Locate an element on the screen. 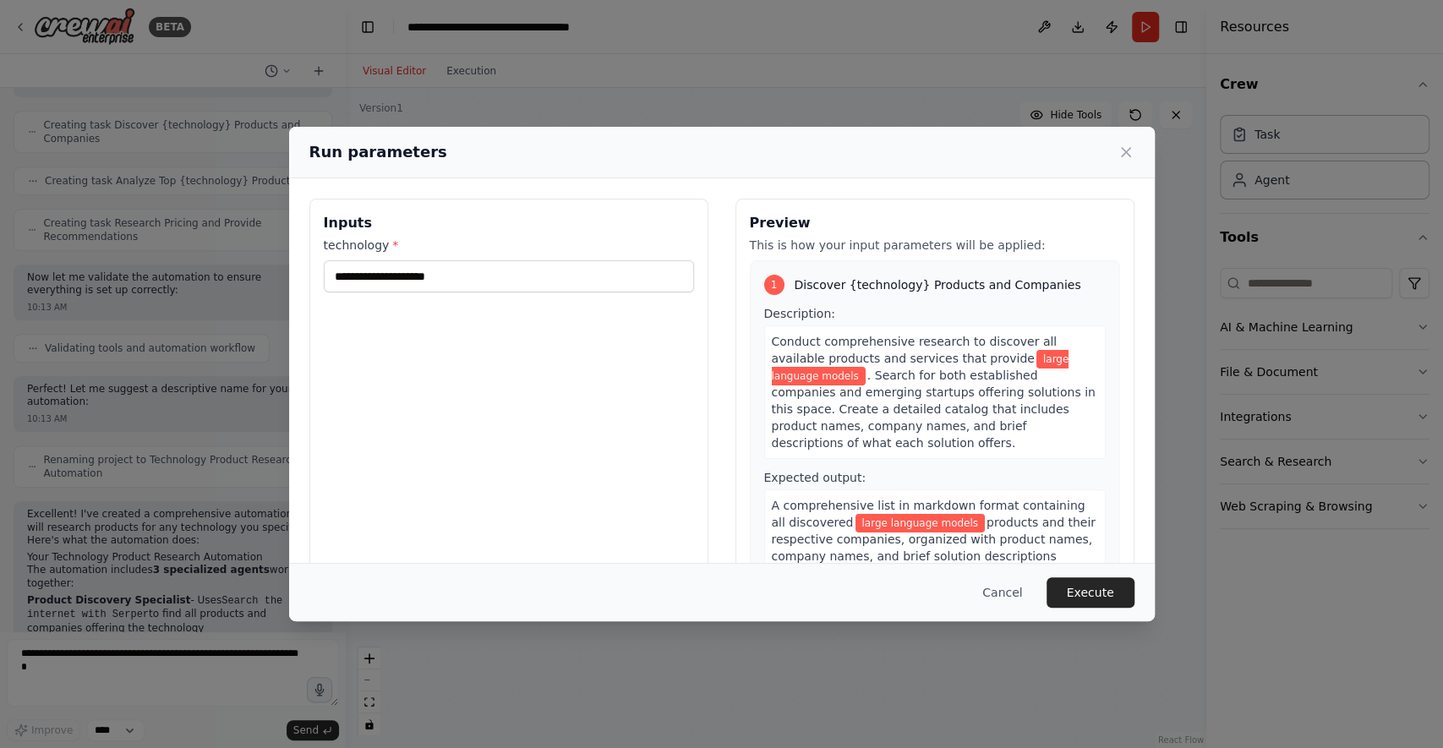 The height and width of the screenshot is (748, 1443). h2: Run parameters is located at coordinates (378, 152).